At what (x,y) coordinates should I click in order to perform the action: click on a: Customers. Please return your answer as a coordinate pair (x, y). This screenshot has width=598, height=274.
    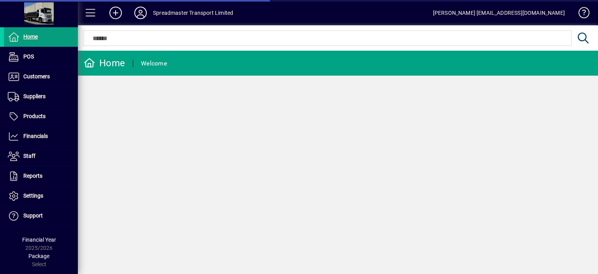
    Looking at the image, I should click on (41, 77).